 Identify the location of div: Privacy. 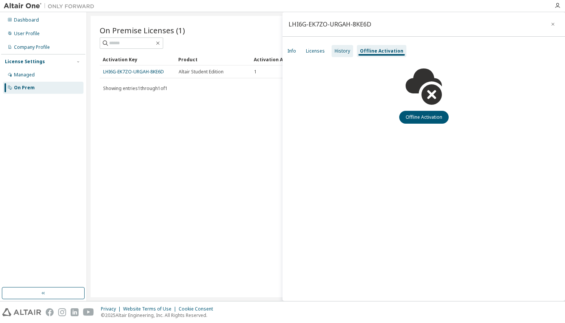
(112, 309).